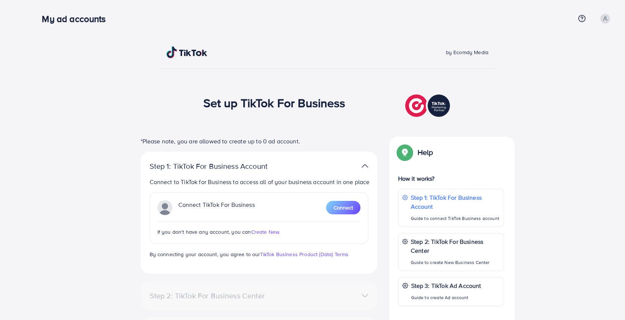 This screenshot has width=625, height=320. I want to click on p: Step 3: TikTok Ad Account, so click(446, 285).